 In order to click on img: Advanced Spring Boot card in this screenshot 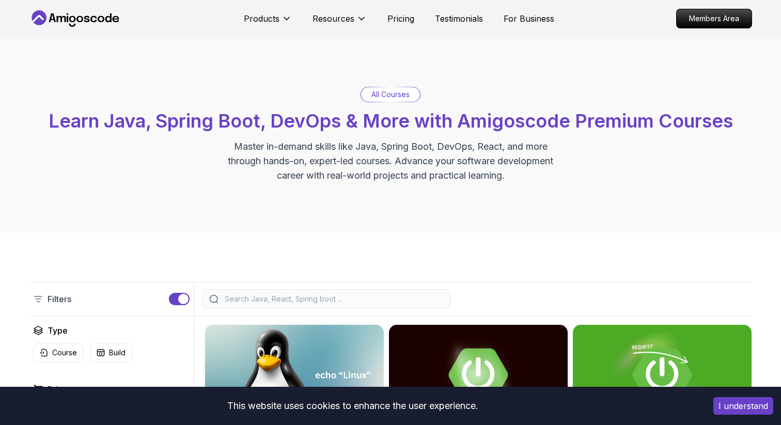, I will do `click(478, 375)`.